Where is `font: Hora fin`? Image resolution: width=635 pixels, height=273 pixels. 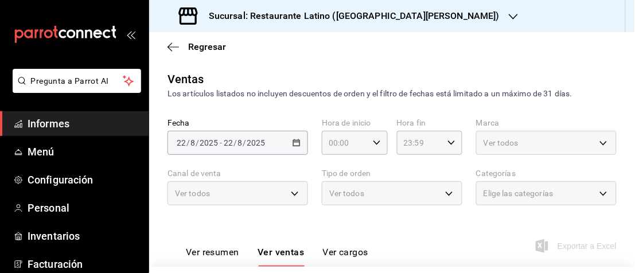
font: Hora fin is located at coordinates (411, 123).